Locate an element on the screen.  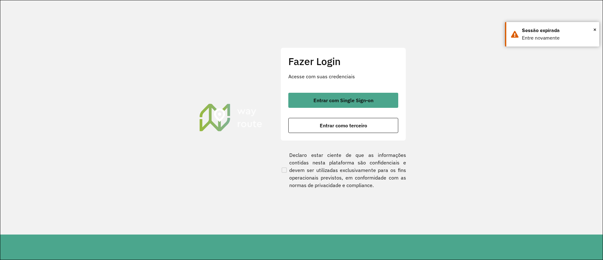
h2: Fazer Login is located at coordinates (343, 61).